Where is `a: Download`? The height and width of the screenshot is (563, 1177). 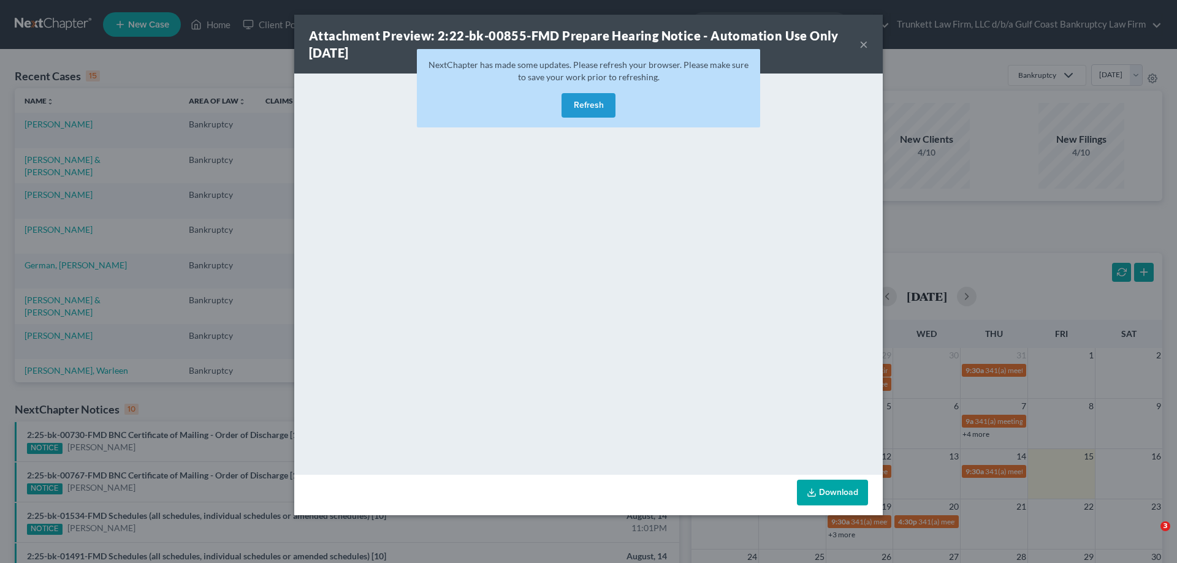 a: Download is located at coordinates (833, 493).